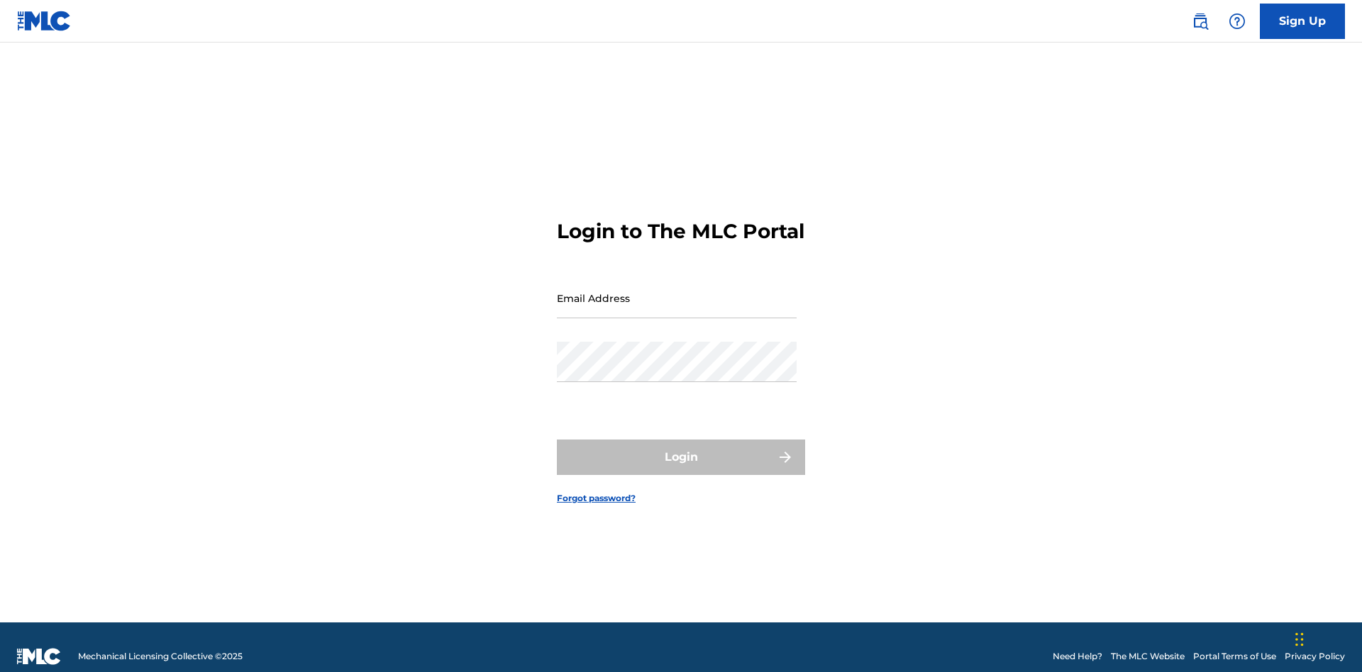 The width and height of the screenshot is (1362, 672). What do you see at coordinates (1314, 657) in the screenshot?
I see `a: Privacy Policy` at bounding box center [1314, 657].